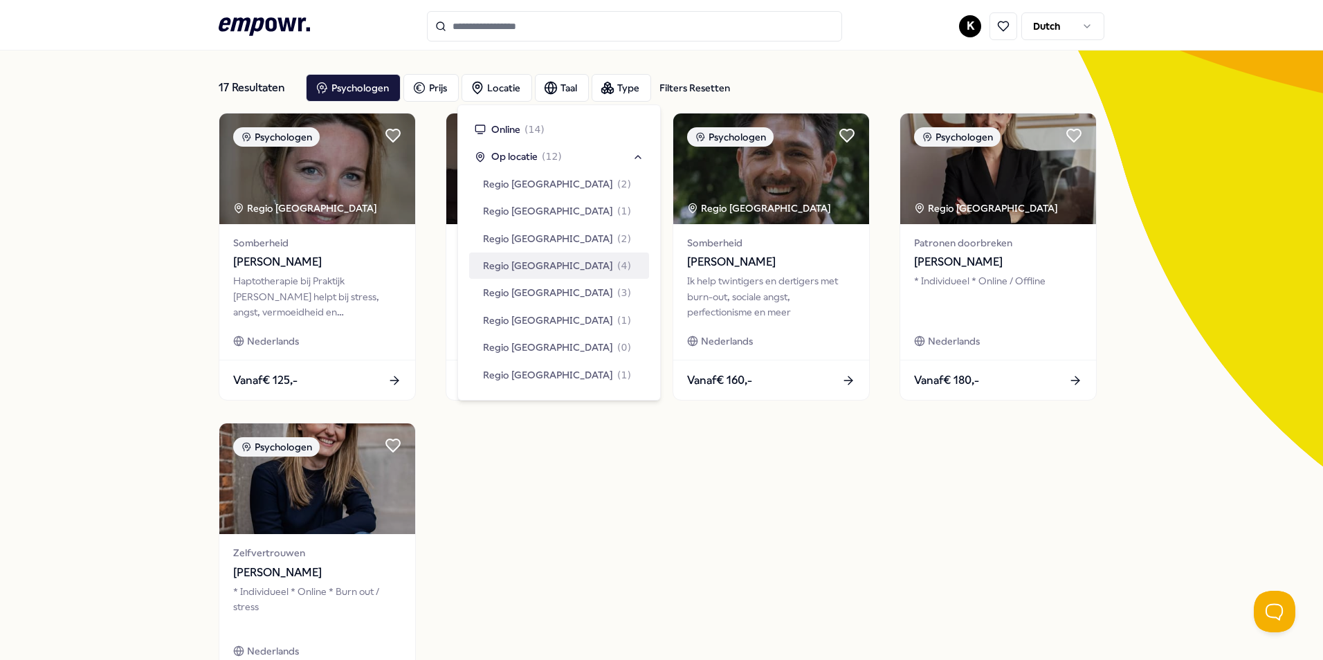 This screenshot has height=660, width=1323. I want to click on div: Suggestions, so click(559, 253).